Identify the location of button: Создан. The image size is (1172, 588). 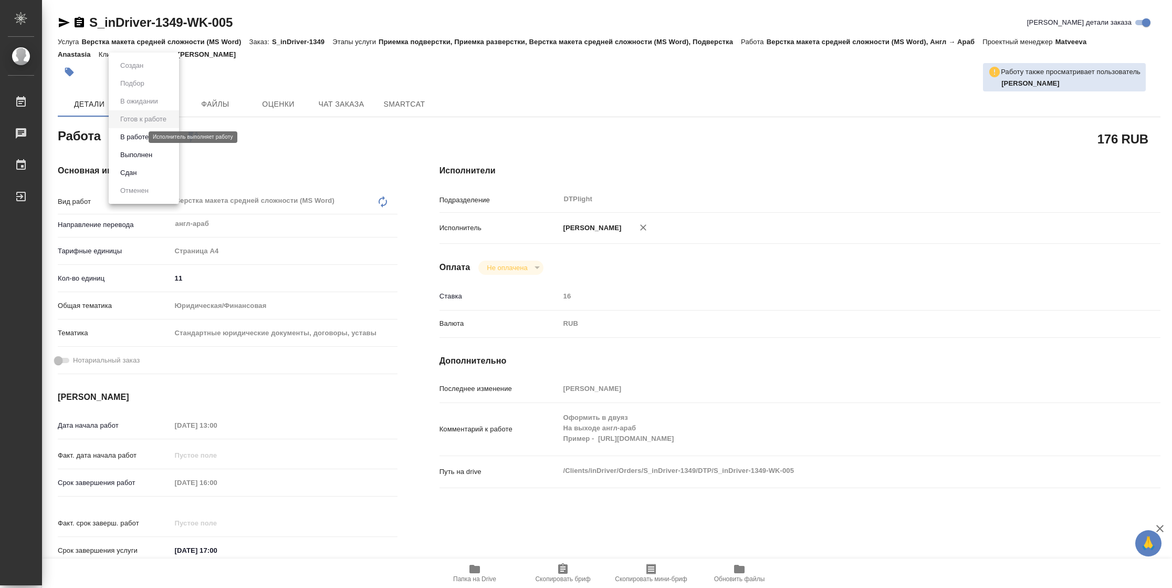
(132, 66).